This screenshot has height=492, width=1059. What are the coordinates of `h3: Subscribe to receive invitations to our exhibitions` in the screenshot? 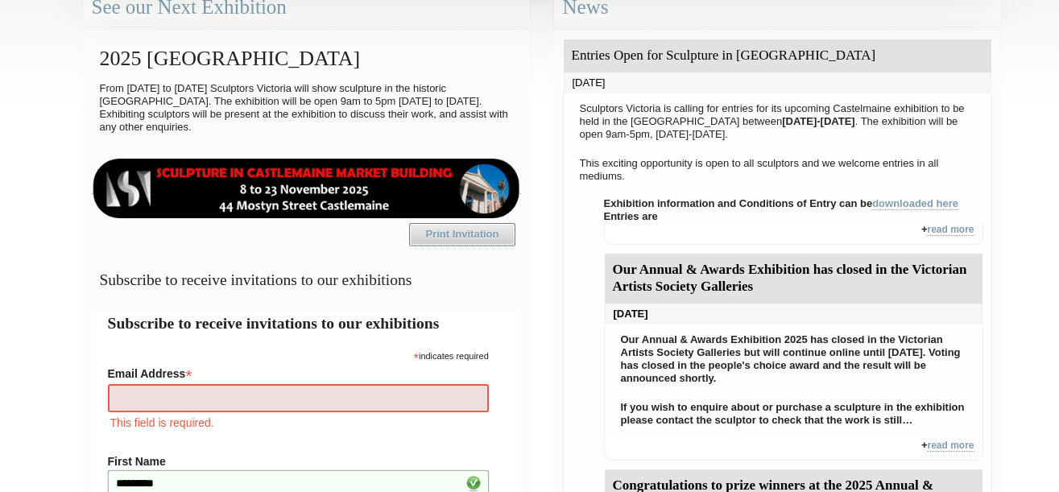 It's located at (306, 279).